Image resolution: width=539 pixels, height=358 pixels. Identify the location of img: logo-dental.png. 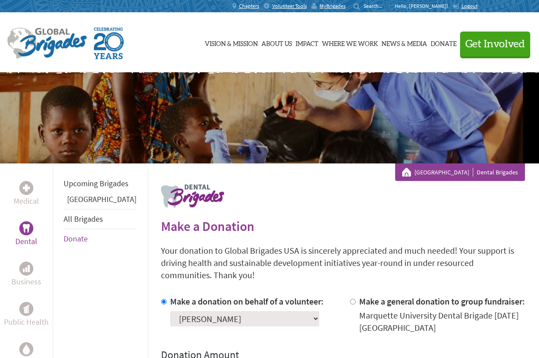
(193, 196).